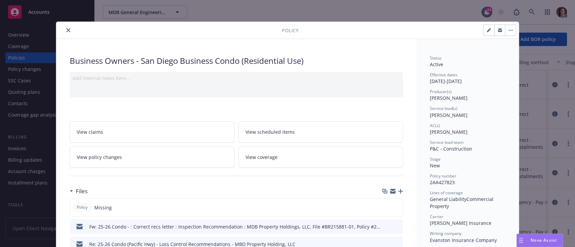 The height and width of the screenshot is (247, 575). Describe the element at coordinates (99, 157) in the screenshot. I see `span: View policy changes` at that location.